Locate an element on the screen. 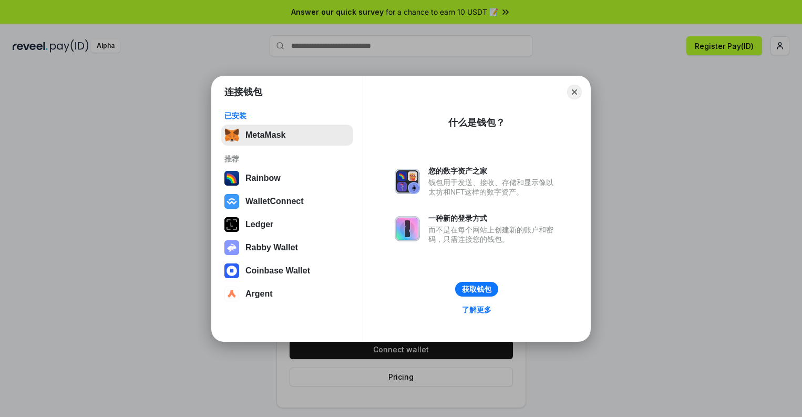 The width and height of the screenshot is (802, 417). div: 获取钱包 is located at coordinates (476, 289).